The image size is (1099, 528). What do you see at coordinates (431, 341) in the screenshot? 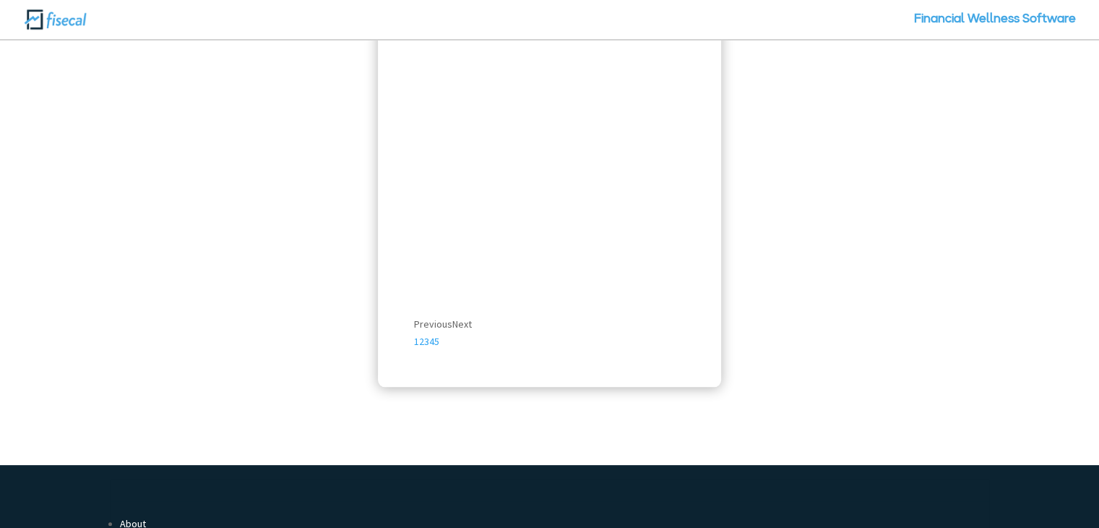
I see `a: 4` at bounding box center [431, 341].